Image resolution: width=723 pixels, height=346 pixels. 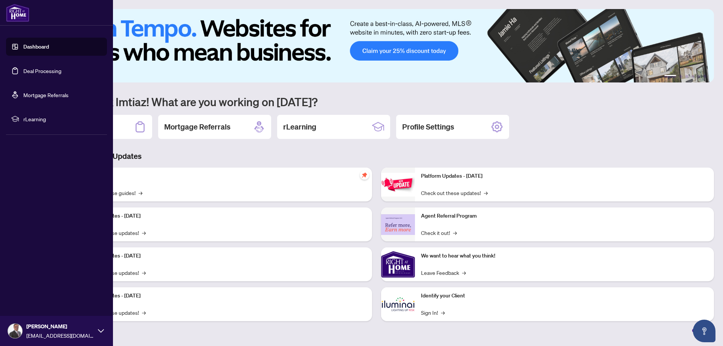 I want to click on a: Check it out!→, so click(x=439, y=233).